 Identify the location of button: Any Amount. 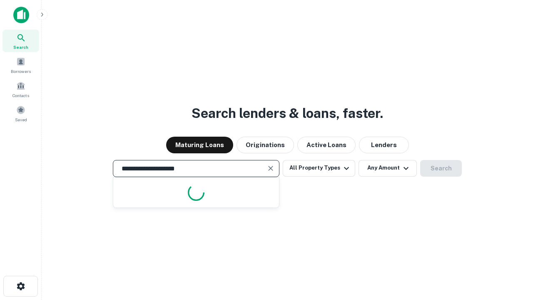
(388, 168).